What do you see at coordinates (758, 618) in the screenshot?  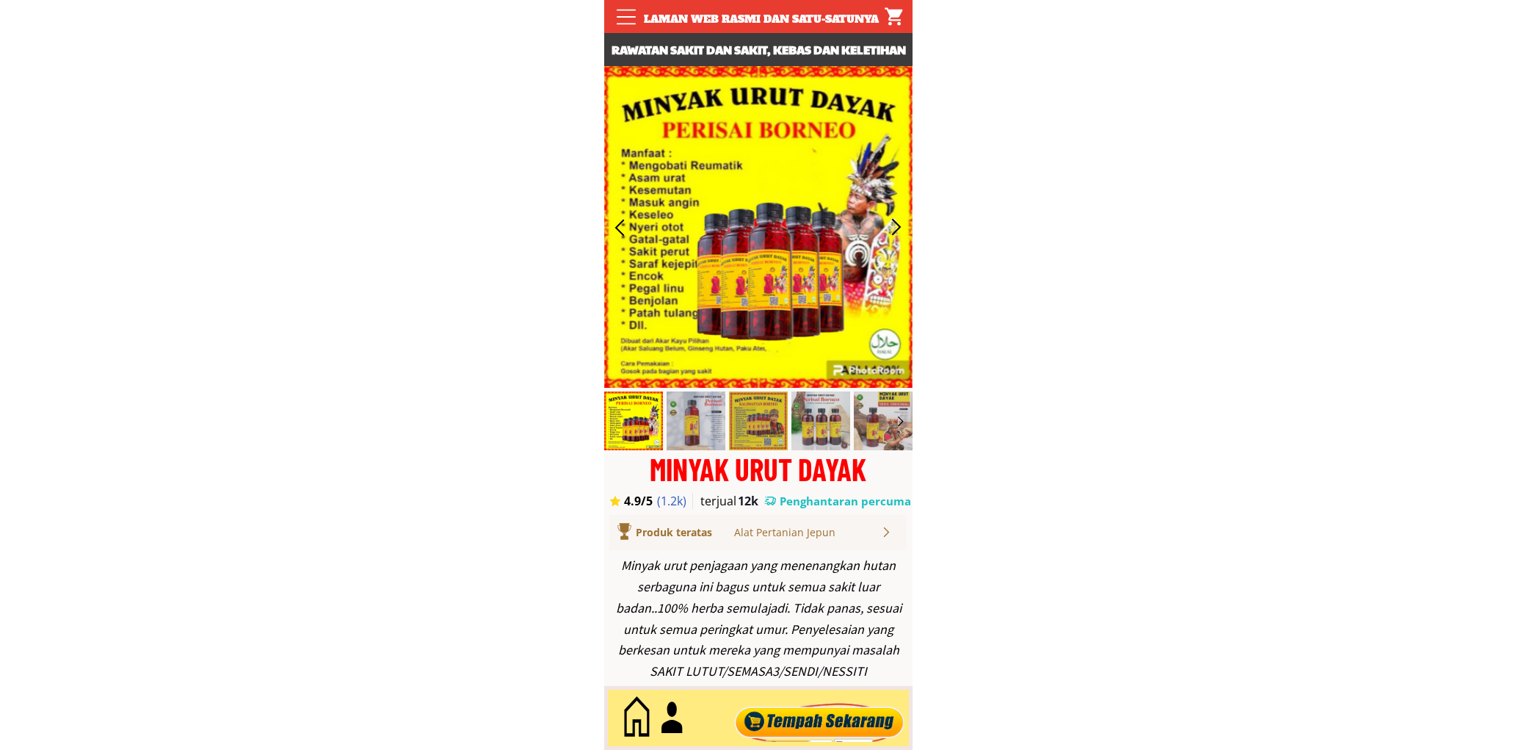 I see `div: Minyak urut penjagaan yang menenangkan hutan serbaguna ini bagus untuk semua sakit luar badan..10...` at bounding box center [758, 618].